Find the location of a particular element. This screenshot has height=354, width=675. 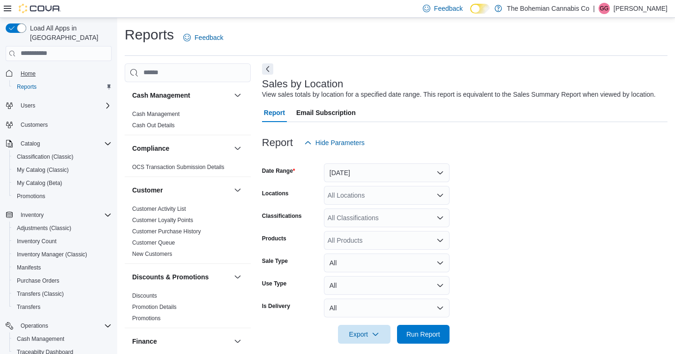

span: Reports is located at coordinates (27, 87).